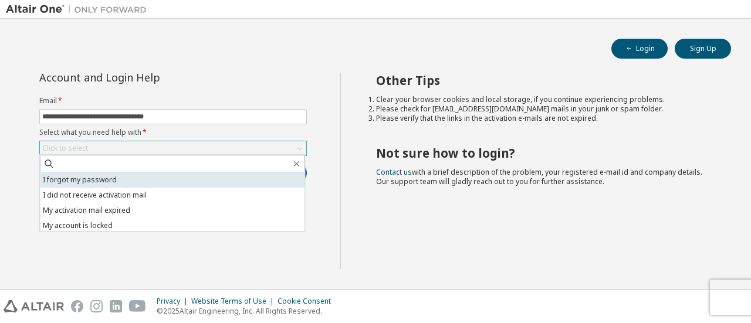  I want to click on img: altair_logo.svg, so click(33, 306).